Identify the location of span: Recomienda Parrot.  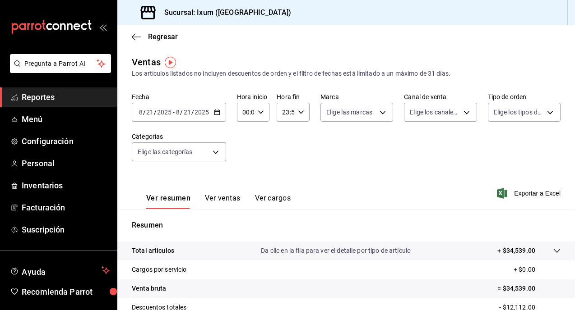
(65, 292).